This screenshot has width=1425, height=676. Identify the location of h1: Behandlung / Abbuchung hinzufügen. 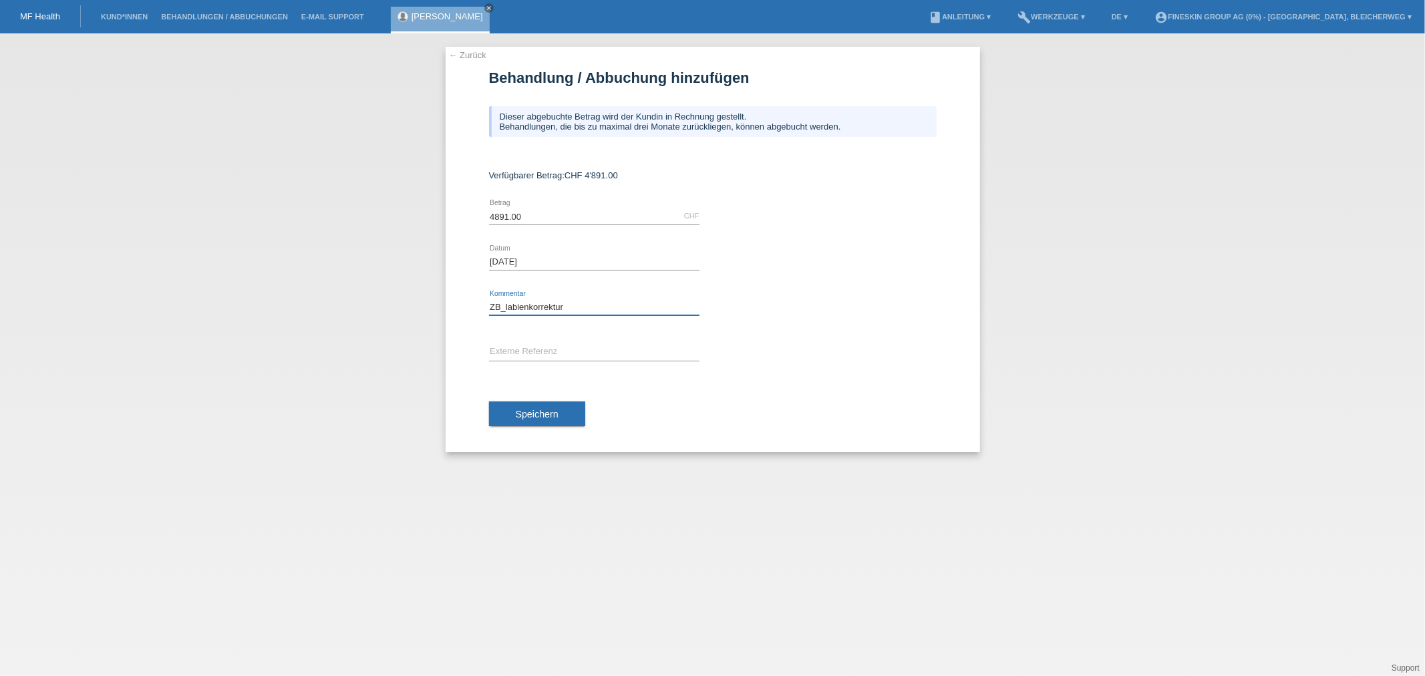
(713, 78).